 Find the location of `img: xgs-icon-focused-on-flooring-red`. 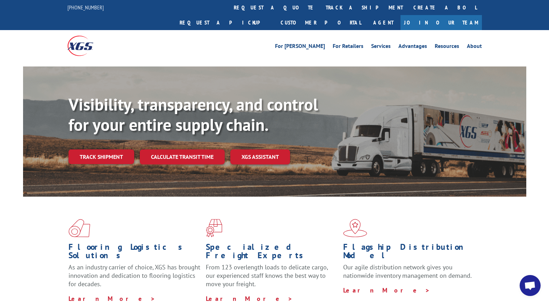

img: xgs-icon-focused-on-flooring-red is located at coordinates (214, 228).